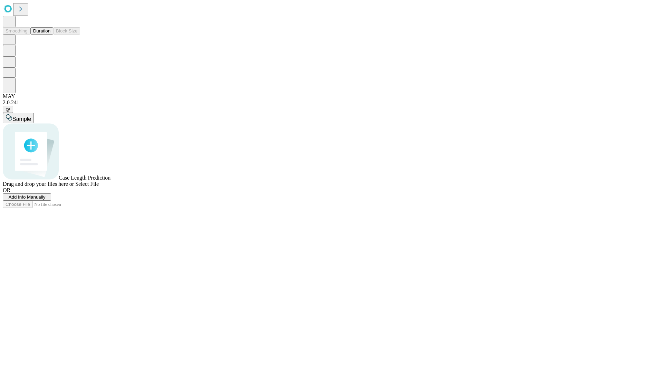 The image size is (663, 373). Describe the element at coordinates (38, 184) in the screenshot. I see `span: Drag and drop your files here or` at that location.